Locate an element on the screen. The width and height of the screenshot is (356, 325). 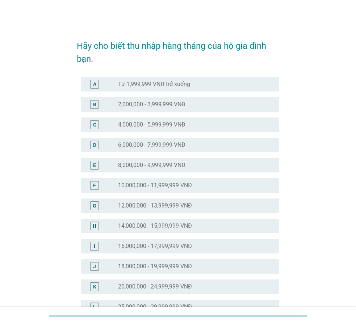
label: 6,000,000 - 7,999,999 VNĐ is located at coordinates (152, 145).